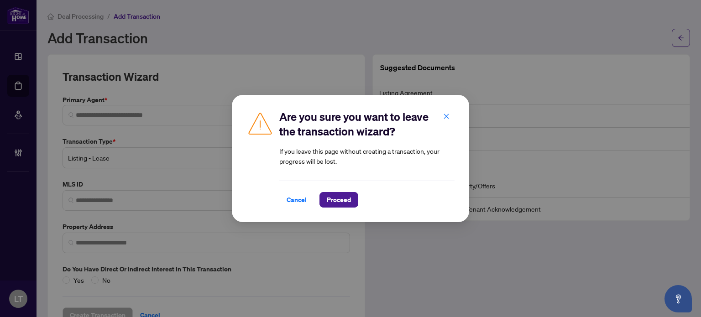 This screenshot has width=701, height=317. What do you see at coordinates (297, 200) in the screenshot?
I see `button: Cancel` at bounding box center [297, 200].